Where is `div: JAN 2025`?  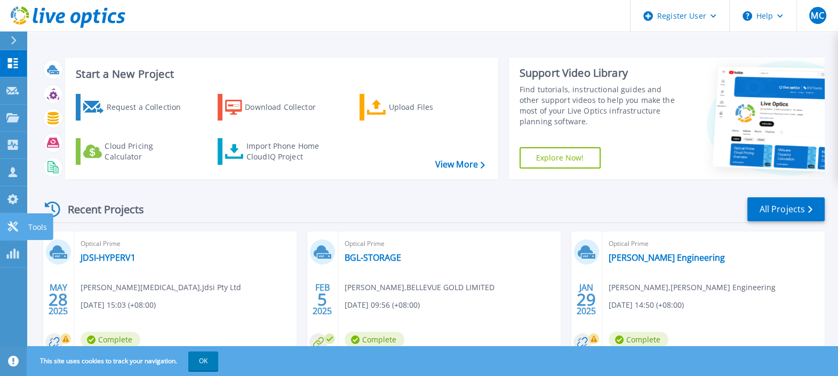
div: JAN 2025 is located at coordinates (586, 299).